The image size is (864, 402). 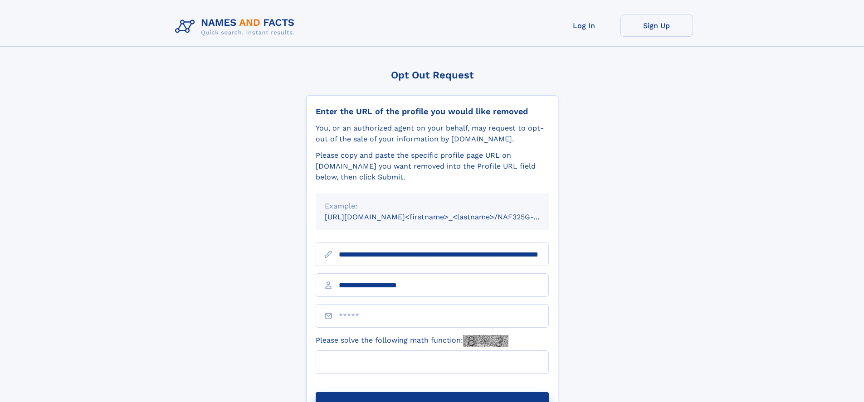 What do you see at coordinates (432, 134) in the screenshot?
I see `div: You, or an authorized agent on your behalf, may request to opt-out of the sale of your informatio...` at bounding box center [432, 134].